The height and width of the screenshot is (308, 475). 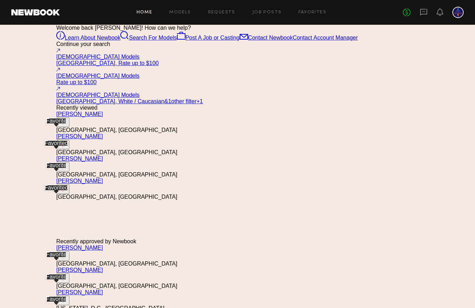 I want to click on div: Recently viewed, so click(x=237, y=108).